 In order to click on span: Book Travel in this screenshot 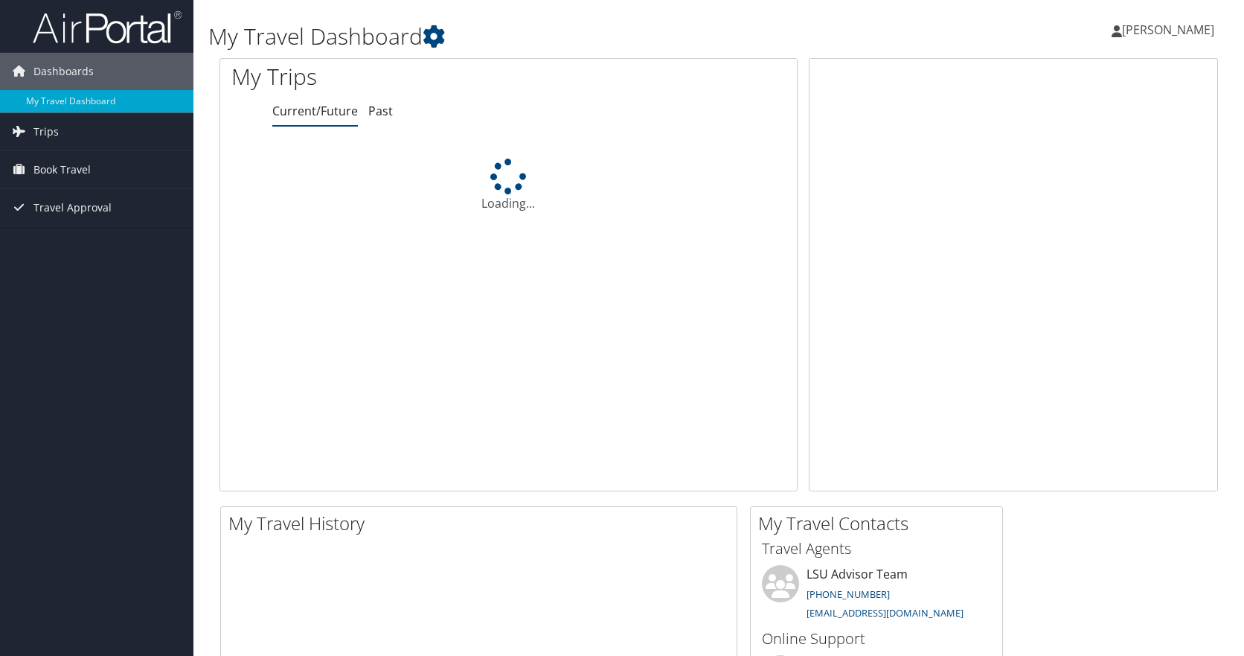, I will do `click(62, 170)`.